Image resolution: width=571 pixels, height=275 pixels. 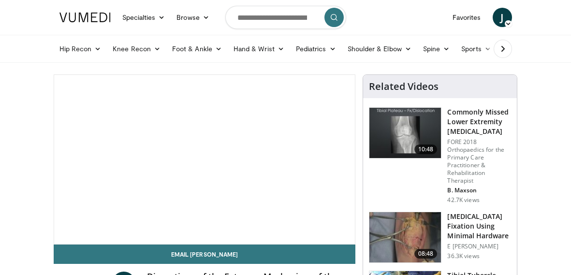 I want to click on p: 36.3K views, so click(x=463, y=256).